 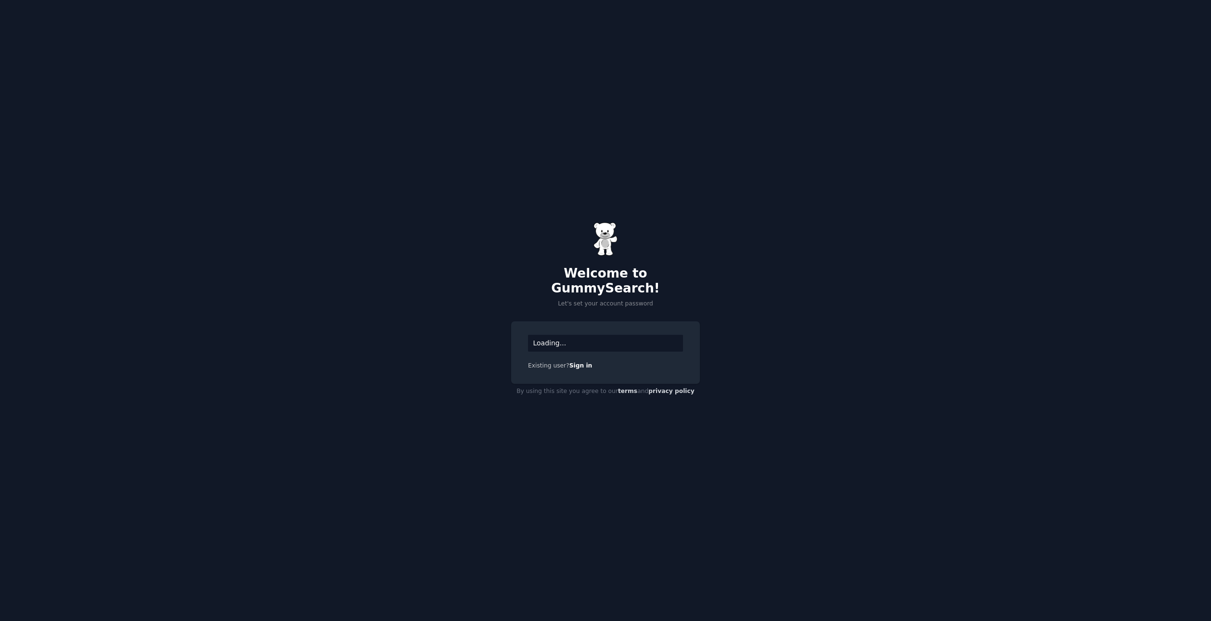 I want to click on div: By using this site you agree to our and, so click(x=606, y=392).